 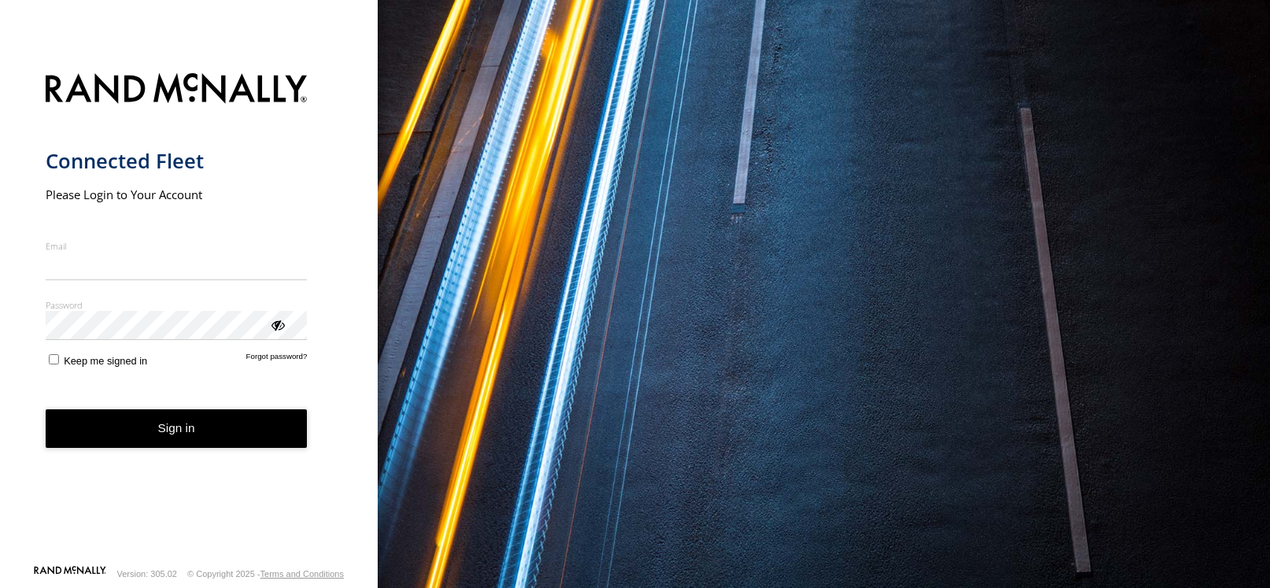 What do you see at coordinates (54, 359) in the screenshot?
I see `input: Keep me signed in` at bounding box center [54, 359].